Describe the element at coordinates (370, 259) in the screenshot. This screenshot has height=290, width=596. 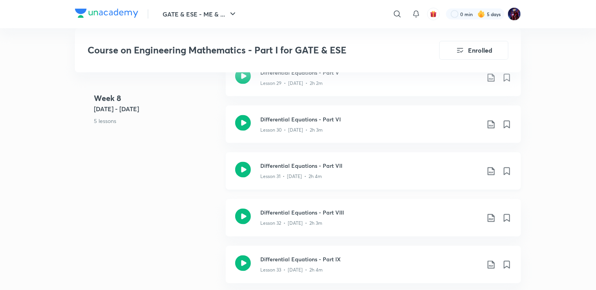
I see `h3: Differential Equations - Part IX` at that location.